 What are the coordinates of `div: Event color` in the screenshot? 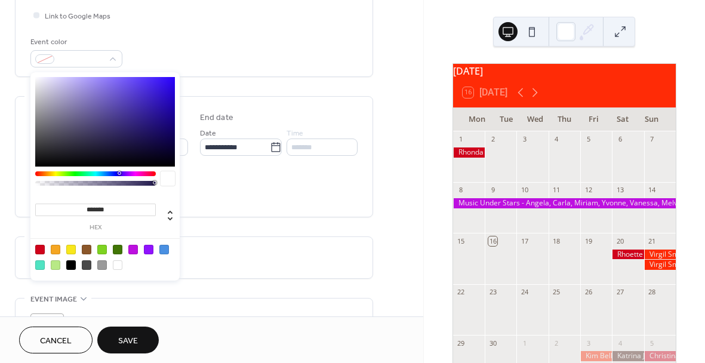 It's located at (75, 42).